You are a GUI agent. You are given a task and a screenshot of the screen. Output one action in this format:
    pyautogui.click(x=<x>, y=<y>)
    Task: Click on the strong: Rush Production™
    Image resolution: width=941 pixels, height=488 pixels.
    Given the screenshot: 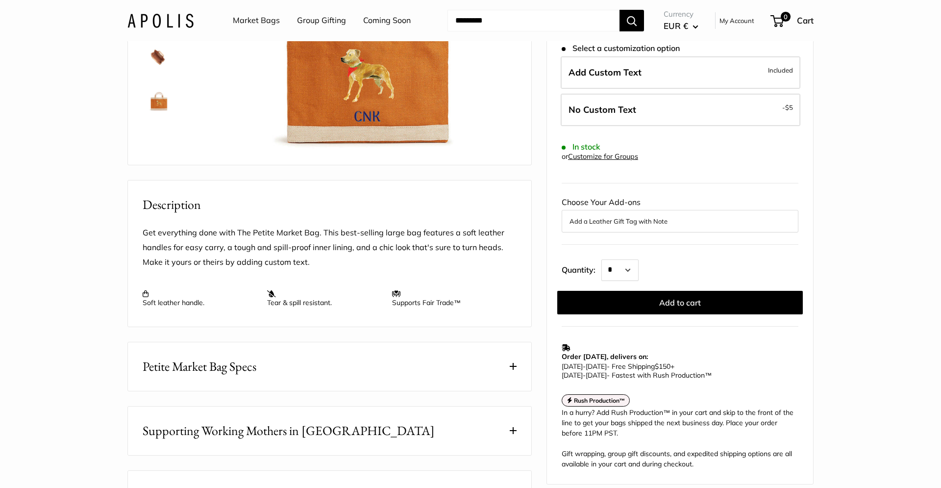 What is the action you would take?
    pyautogui.click(x=599, y=400)
    